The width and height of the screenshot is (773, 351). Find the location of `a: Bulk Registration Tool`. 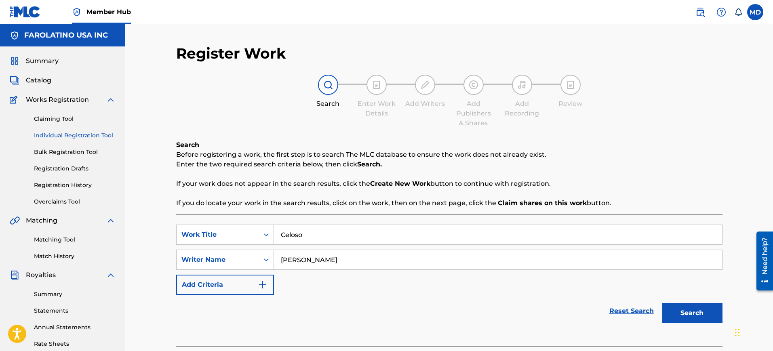

a: Bulk Registration Tool is located at coordinates (75, 152).